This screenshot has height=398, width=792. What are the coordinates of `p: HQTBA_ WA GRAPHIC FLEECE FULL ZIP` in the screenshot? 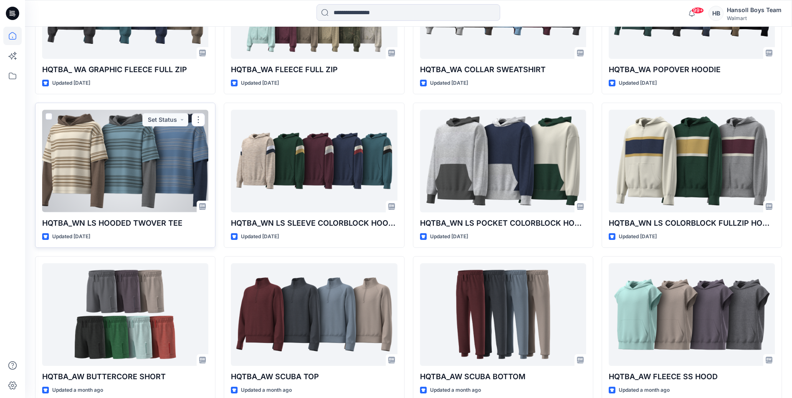 It's located at (125, 70).